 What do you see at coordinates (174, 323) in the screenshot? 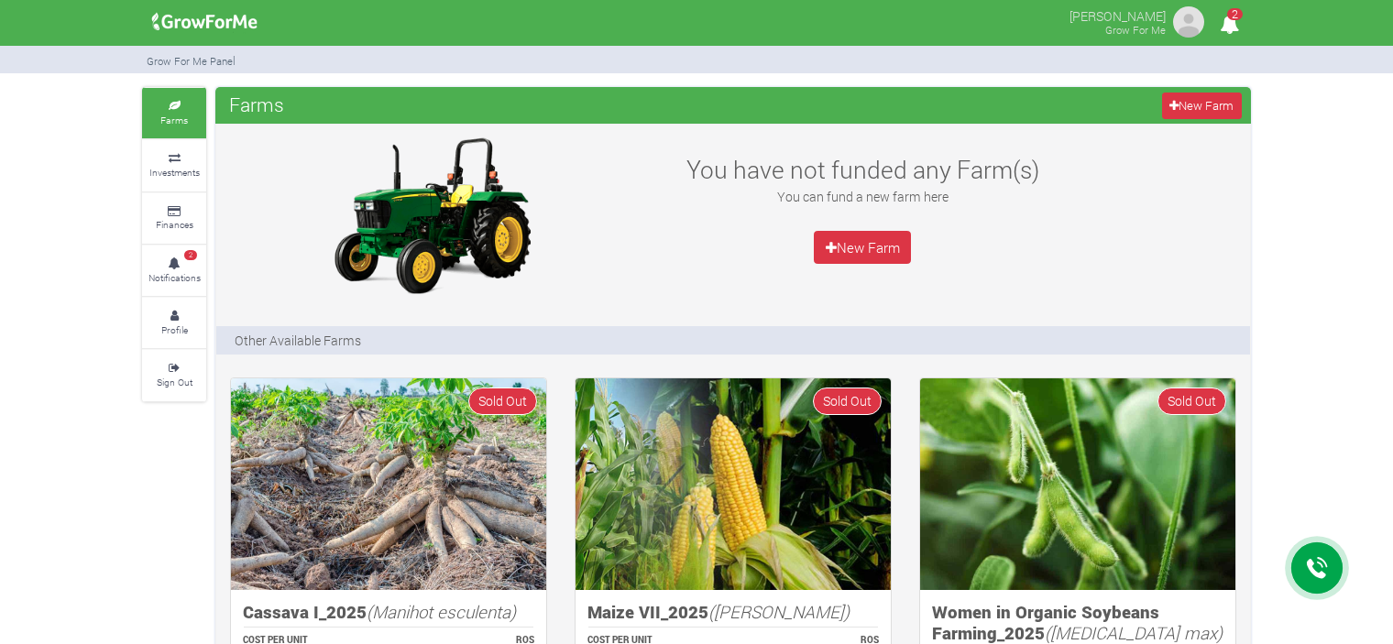
I see `a: Profile` at bounding box center [174, 323].